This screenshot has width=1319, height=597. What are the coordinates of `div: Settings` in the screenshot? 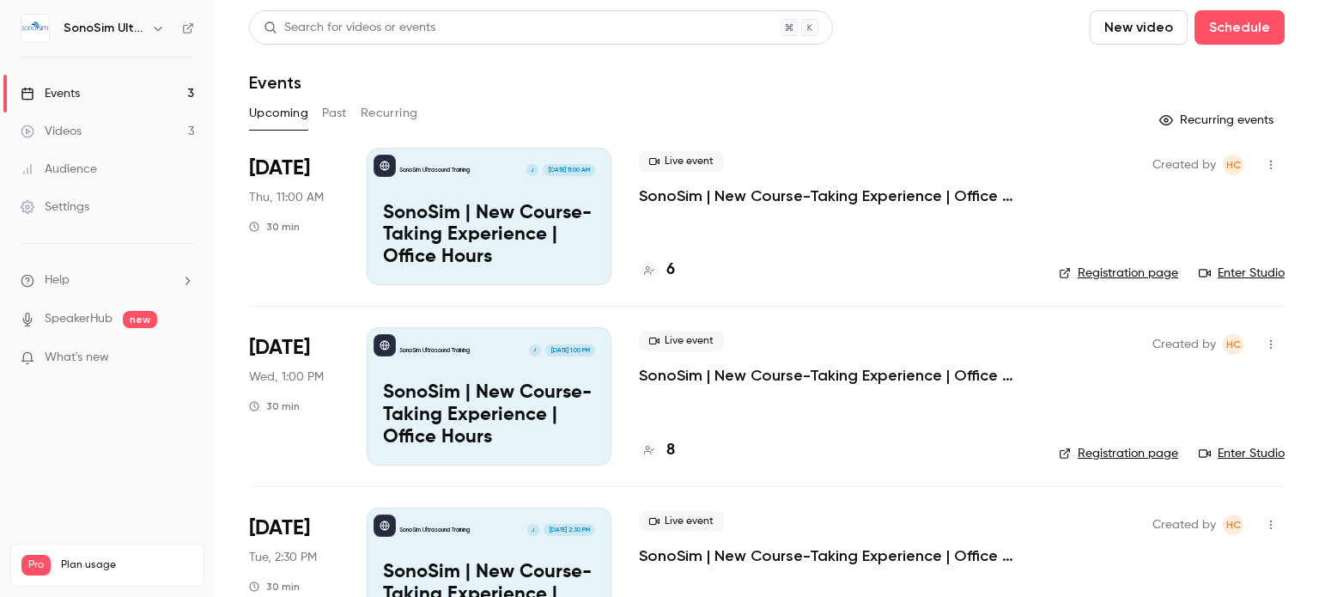 It's located at (55, 207).